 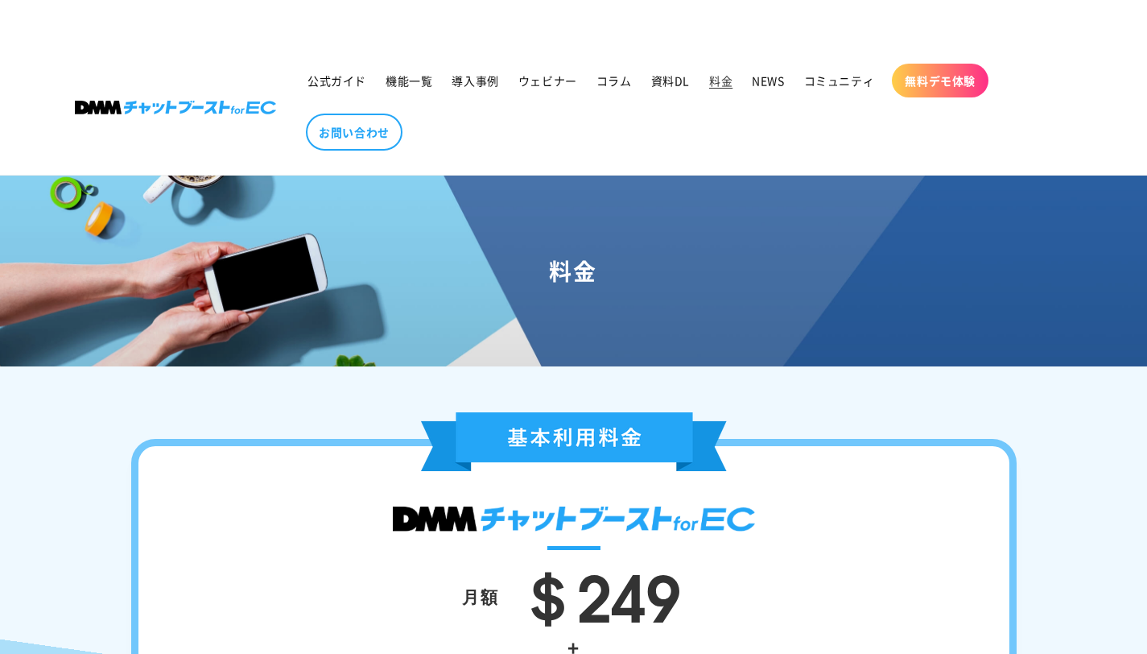 I want to click on a: ウェビナー, so click(x=547, y=80).